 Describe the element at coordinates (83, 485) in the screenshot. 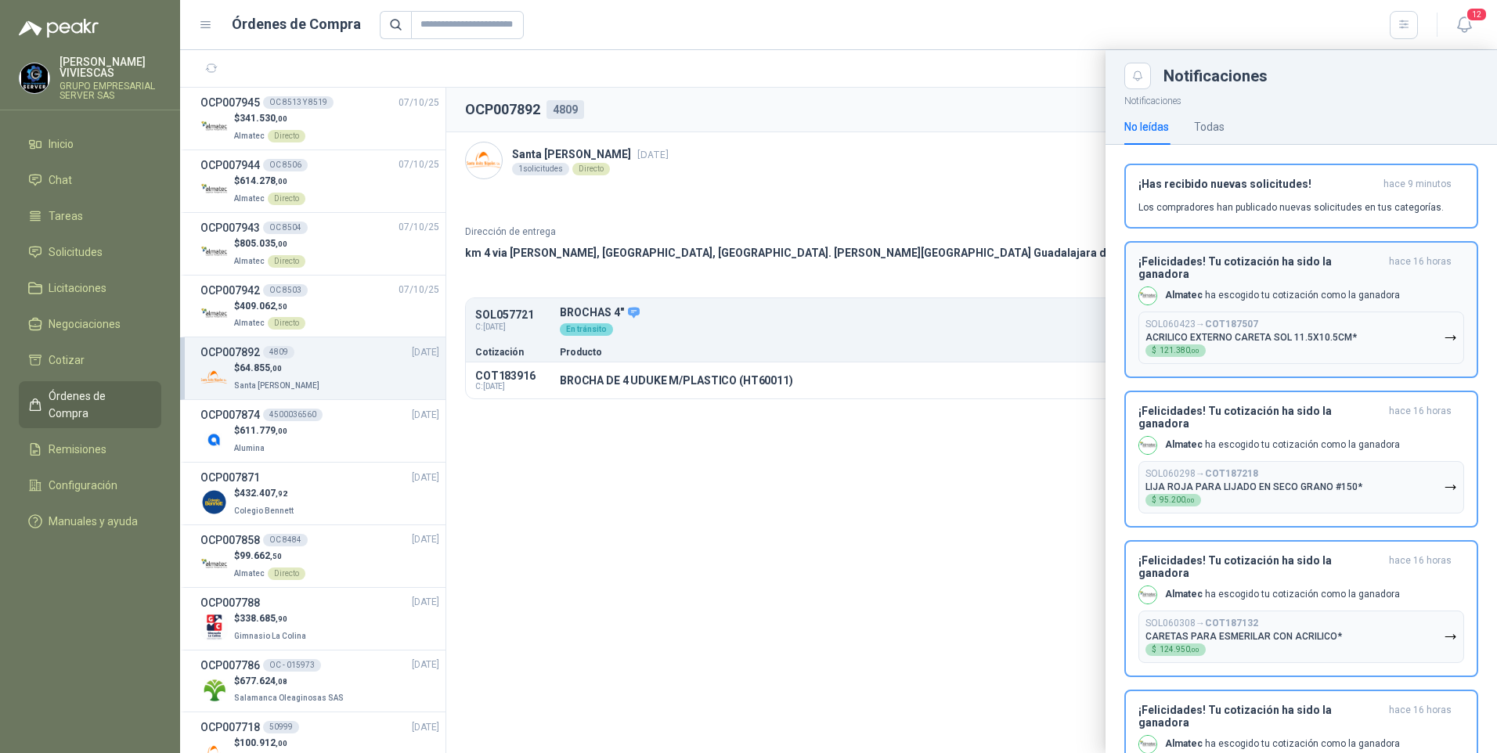

I see `span: Configuración` at that location.